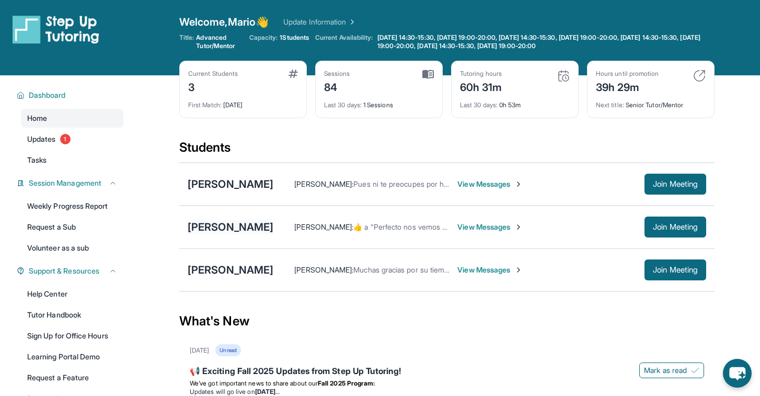  I want to click on a: Request a Feature, so click(72, 378).